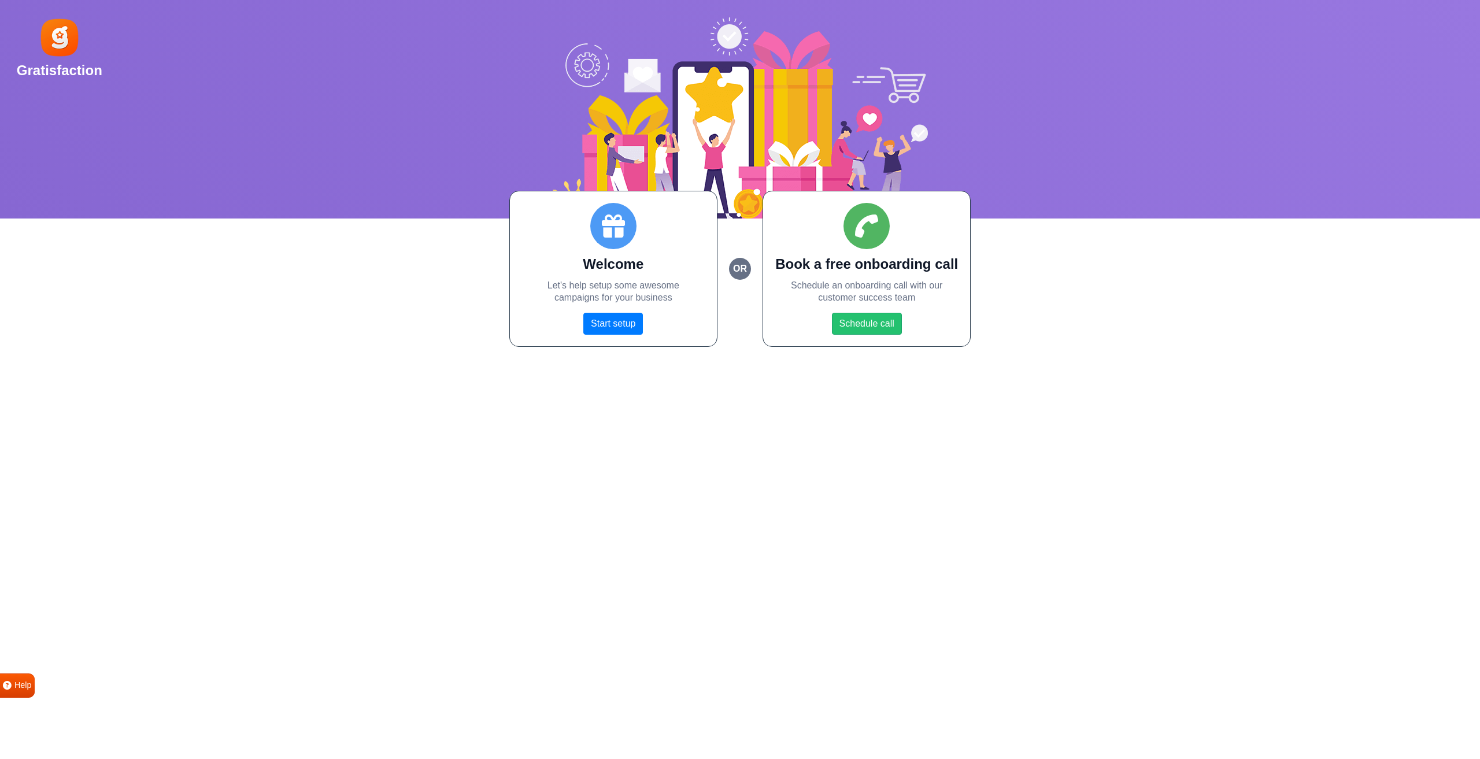  What do you see at coordinates (60, 71) in the screenshot?
I see `h2: Gratisfaction` at bounding box center [60, 71].